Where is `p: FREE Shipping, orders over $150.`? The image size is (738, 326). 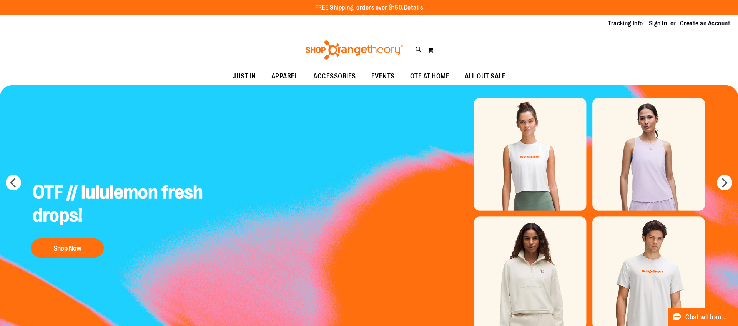 p: FREE Shipping, orders over $150. is located at coordinates (369, 8).